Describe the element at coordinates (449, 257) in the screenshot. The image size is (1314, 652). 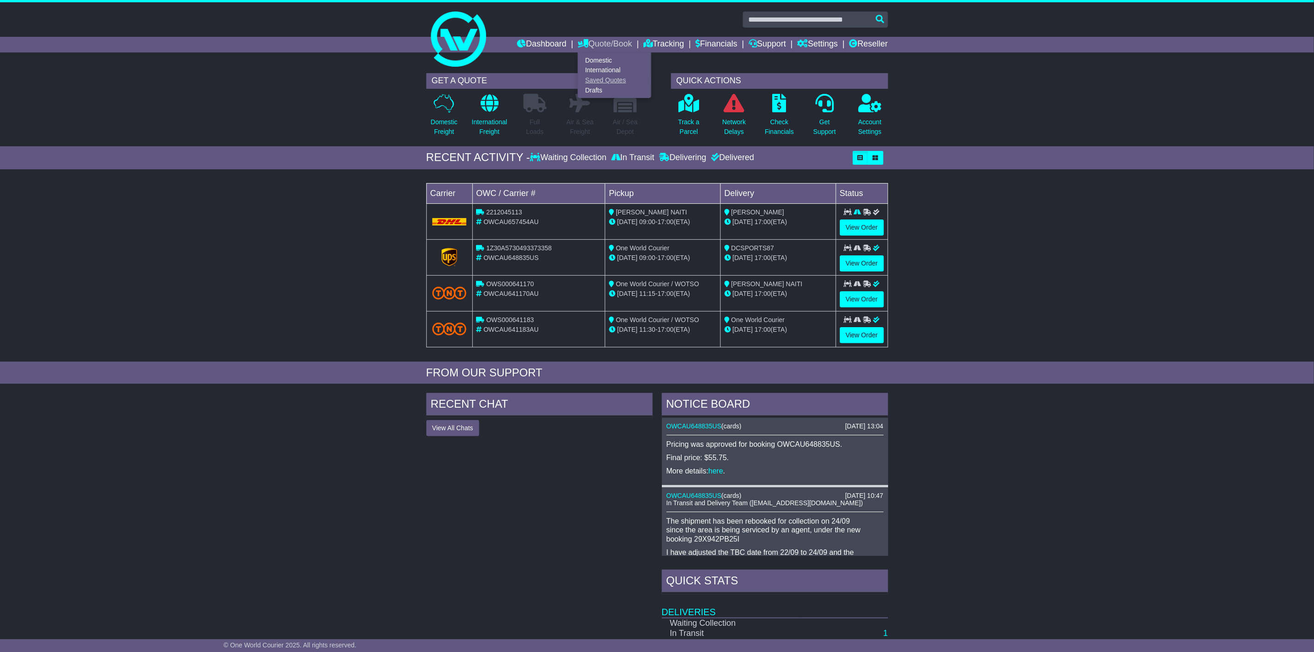
I see `img: GetCarrierServiceLogo` at that location.